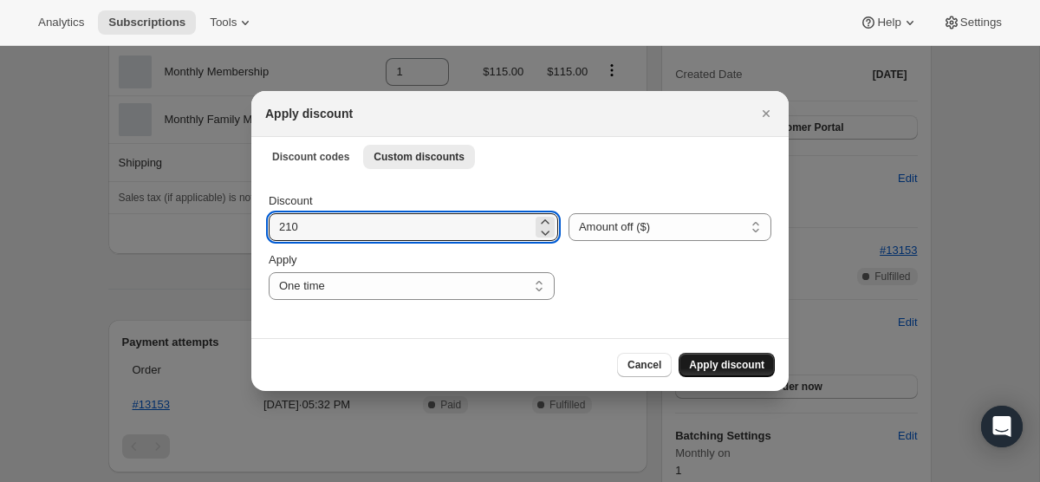 The image size is (1040, 482). I want to click on span: Tools, so click(223, 23).